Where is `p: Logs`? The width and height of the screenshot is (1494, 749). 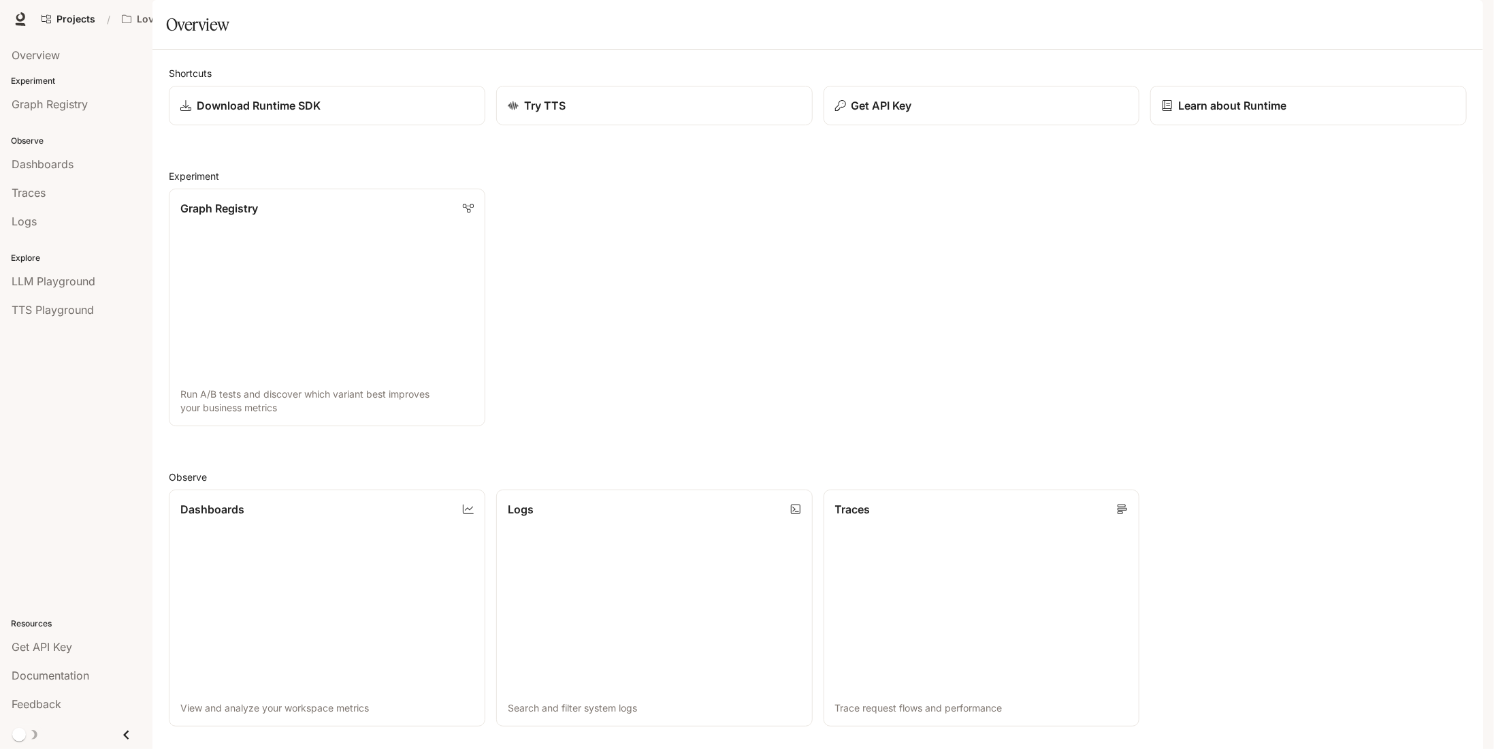
p: Logs is located at coordinates (521, 509).